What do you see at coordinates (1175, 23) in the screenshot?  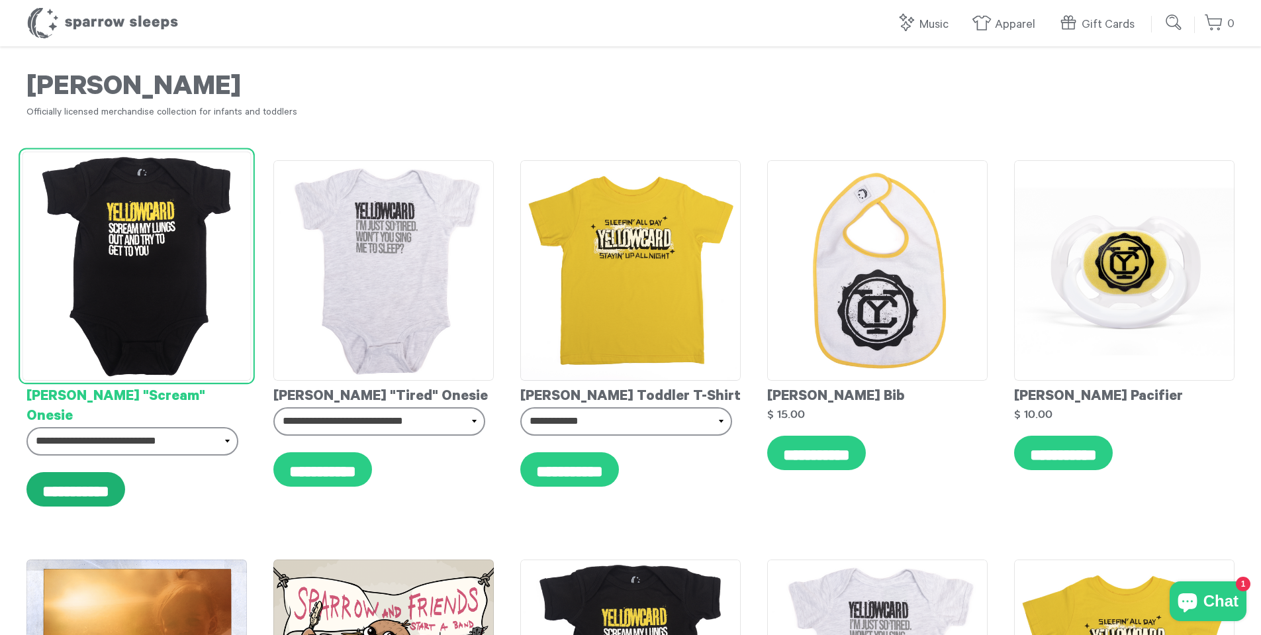 I see `input: Submit` at bounding box center [1175, 23].